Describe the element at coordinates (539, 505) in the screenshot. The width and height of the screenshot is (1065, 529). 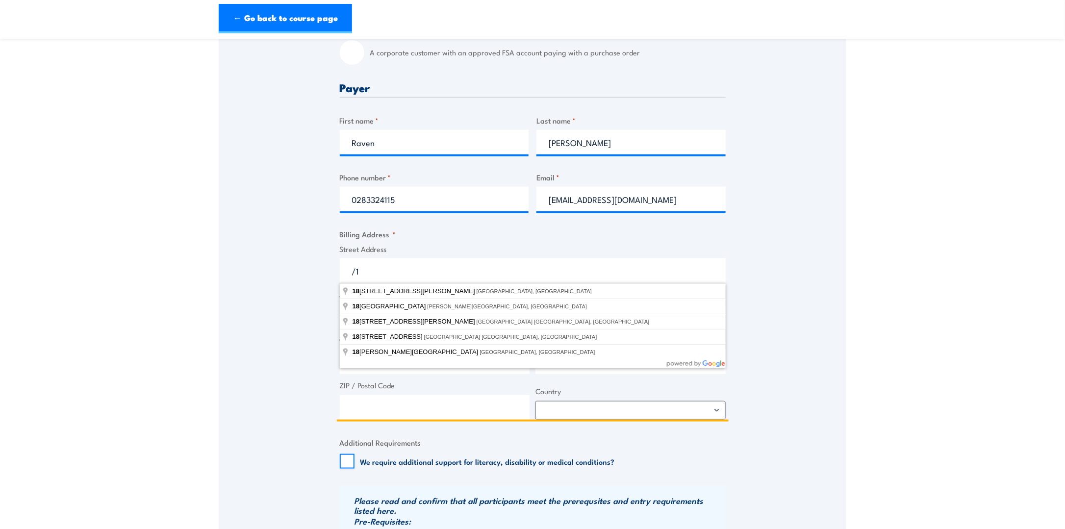
I see `h3: Please read and confirm that all participants meet the prerequsites and entry requirements listed...` at that location.